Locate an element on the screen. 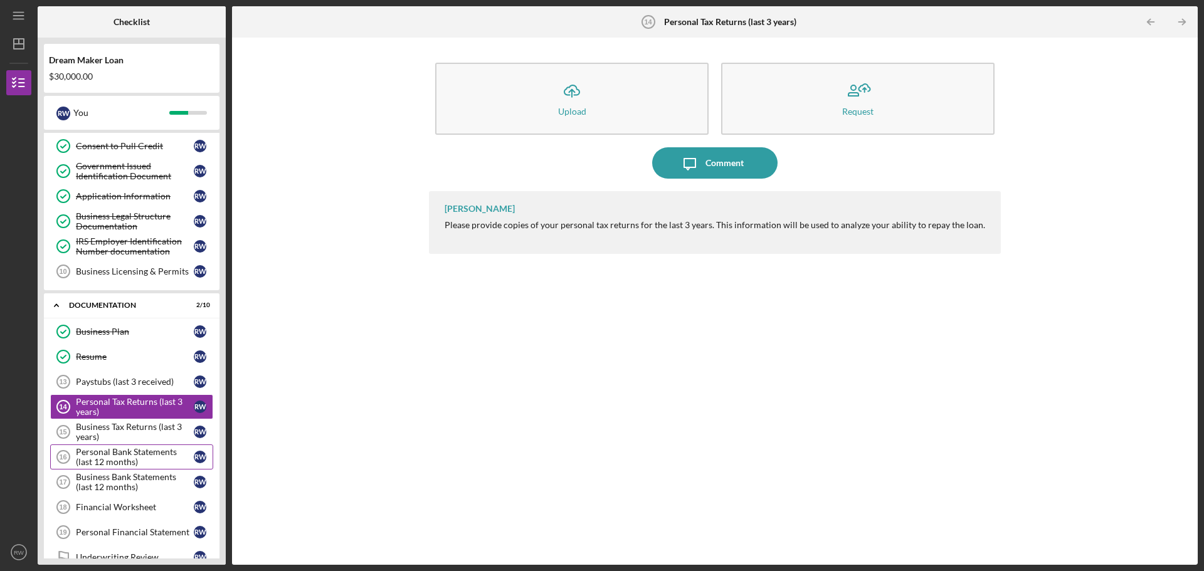 The image size is (1204, 571). div: Business Licensing & Permits is located at coordinates (135, 271).